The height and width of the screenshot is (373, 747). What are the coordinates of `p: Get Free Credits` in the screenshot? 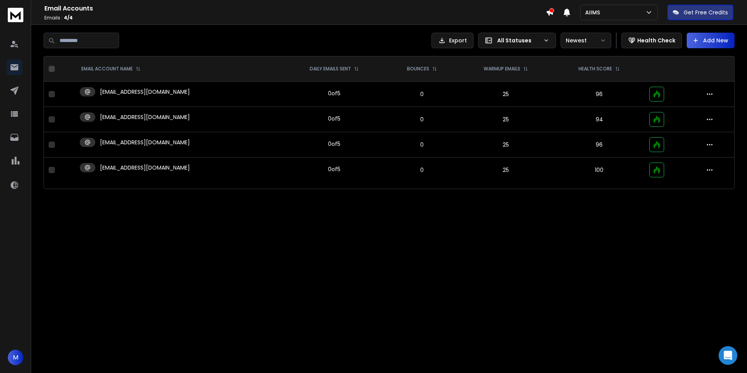 It's located at (706, 12).